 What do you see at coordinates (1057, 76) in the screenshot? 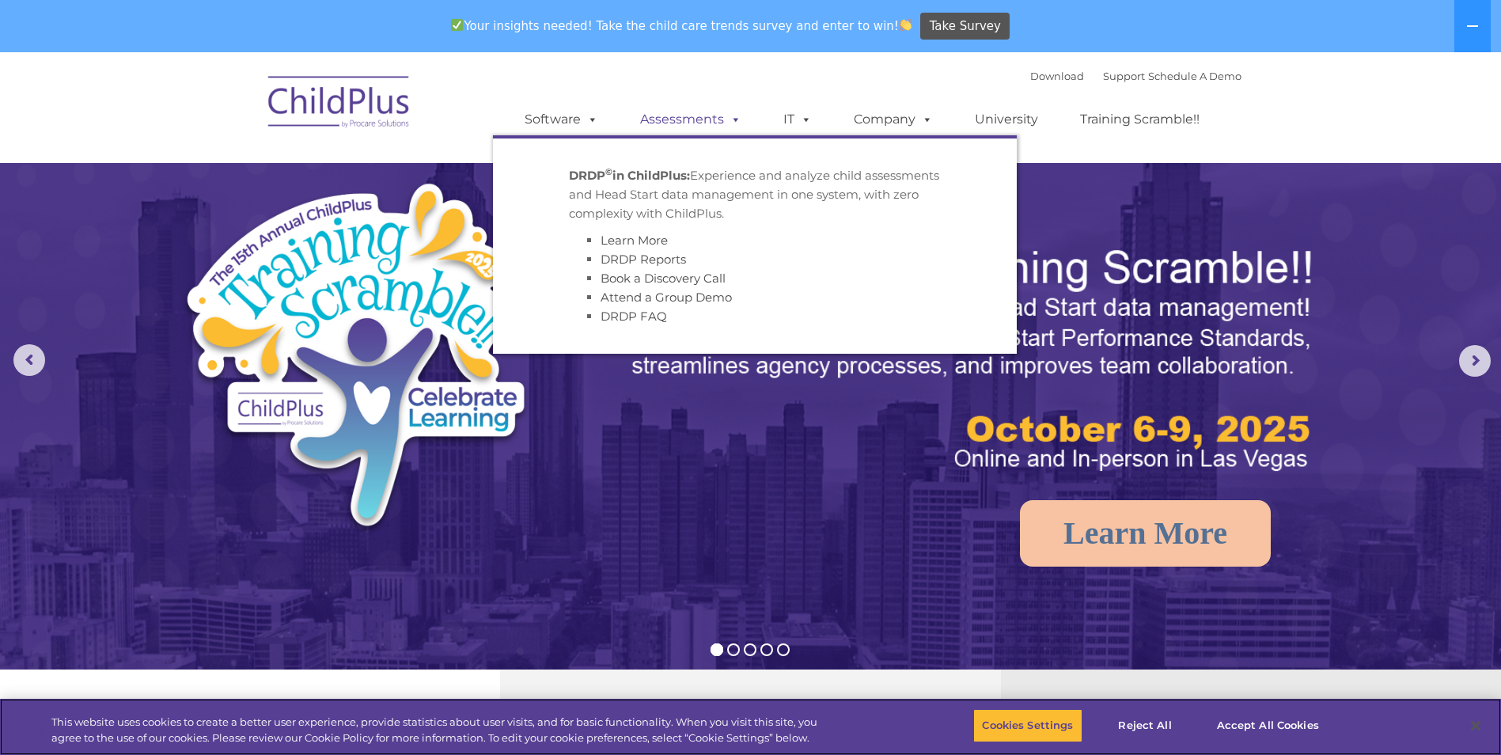
I see `a: Download` at bounding box center [1057, 76].